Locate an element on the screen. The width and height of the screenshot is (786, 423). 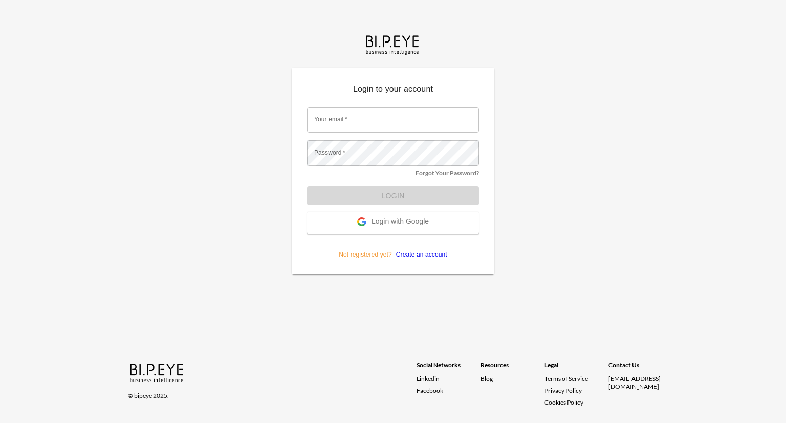
a: Linkedin is located at coordinates (448, 378).